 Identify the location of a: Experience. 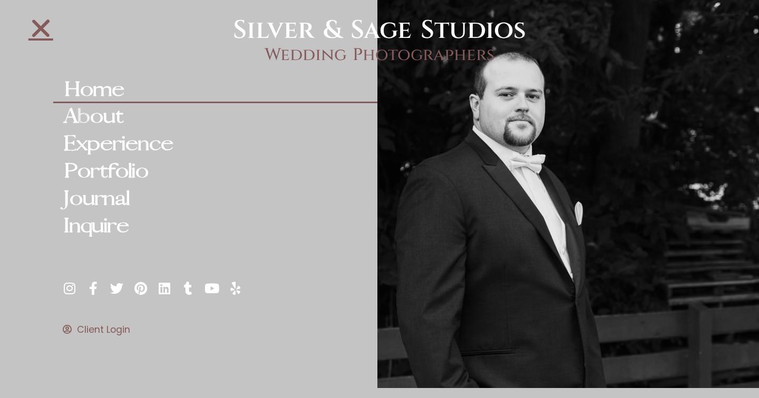
(215, 144).